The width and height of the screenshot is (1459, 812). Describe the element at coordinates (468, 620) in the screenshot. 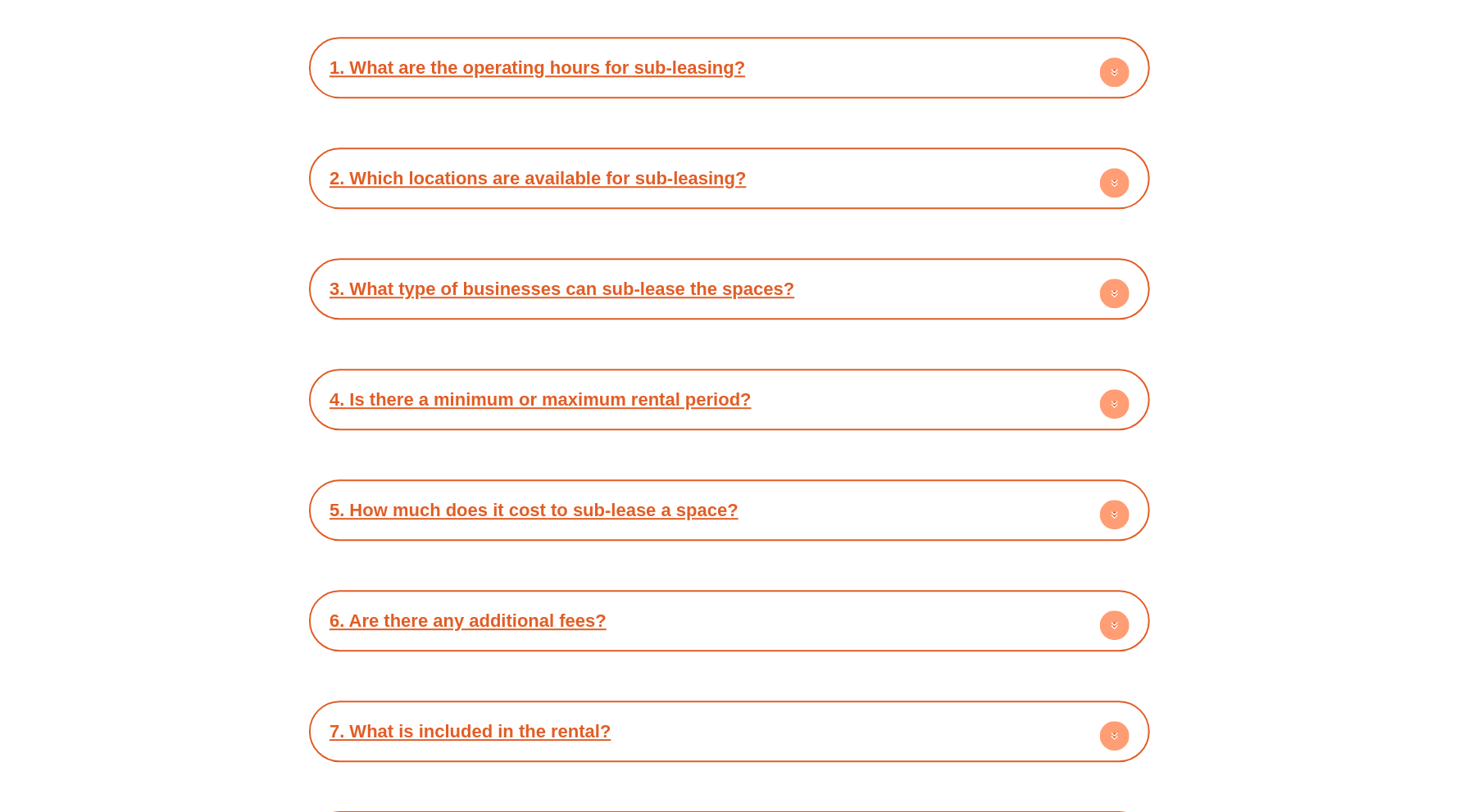

I see `a: 6. Are there any additional fees?` at that location.